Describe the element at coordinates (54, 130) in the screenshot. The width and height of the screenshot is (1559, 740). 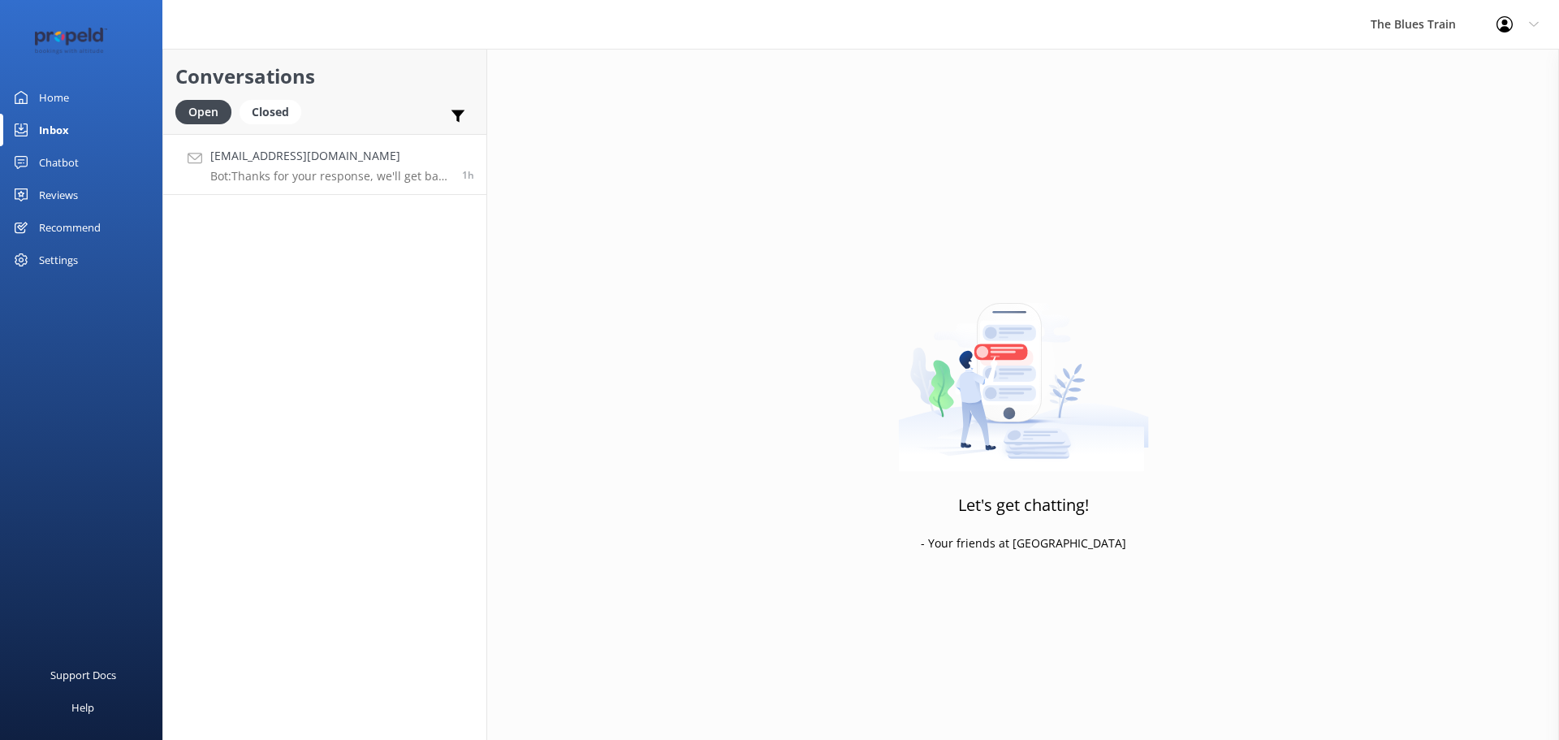
I see `div: Inbox` at that location.